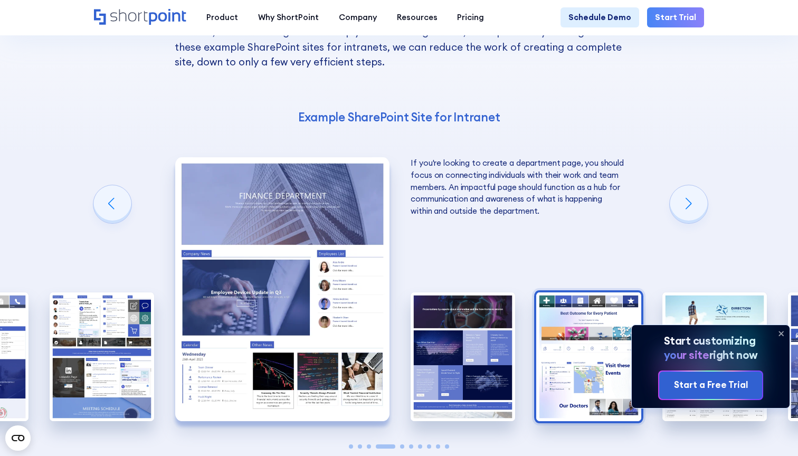 This screenshot has width=798, height=456. Describe the element at coordinates (600, 17) in the screenshot. I see `a: Schedule Demo` at that location.